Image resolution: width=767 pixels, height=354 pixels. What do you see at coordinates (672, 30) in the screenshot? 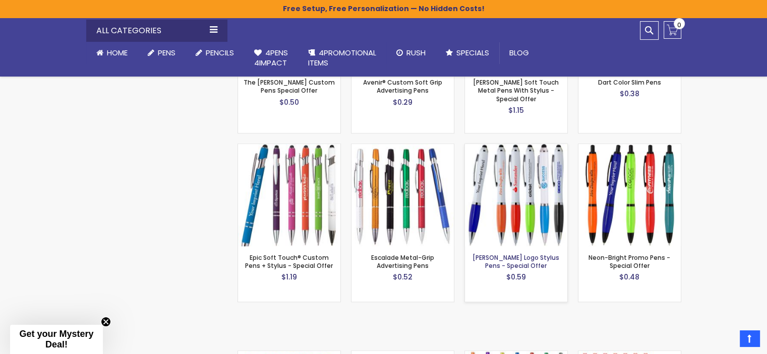
I see `a: 0` at bounding box center [672, 30].